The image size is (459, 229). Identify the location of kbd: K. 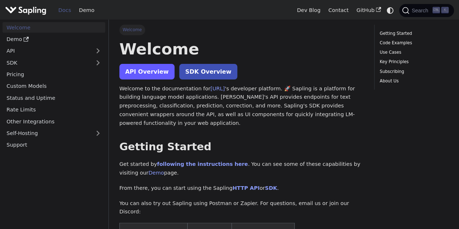
(445, 10).